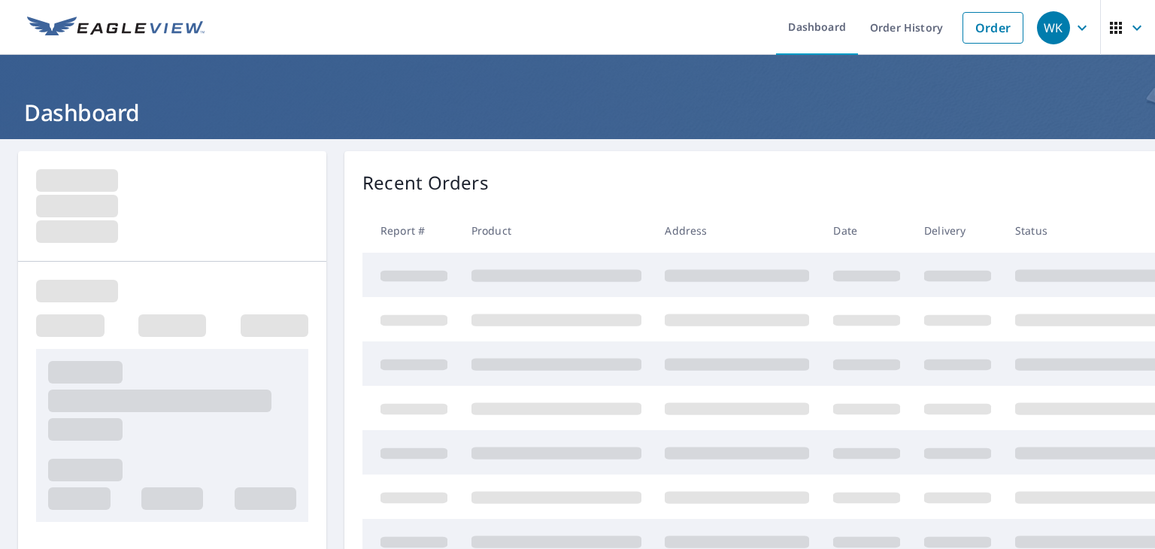 Image resolution: width=1155 pixels, height=549 pixels. Describe the element at coordinates (411, 230) in the screenshot. I see `th: Report #` at that location.